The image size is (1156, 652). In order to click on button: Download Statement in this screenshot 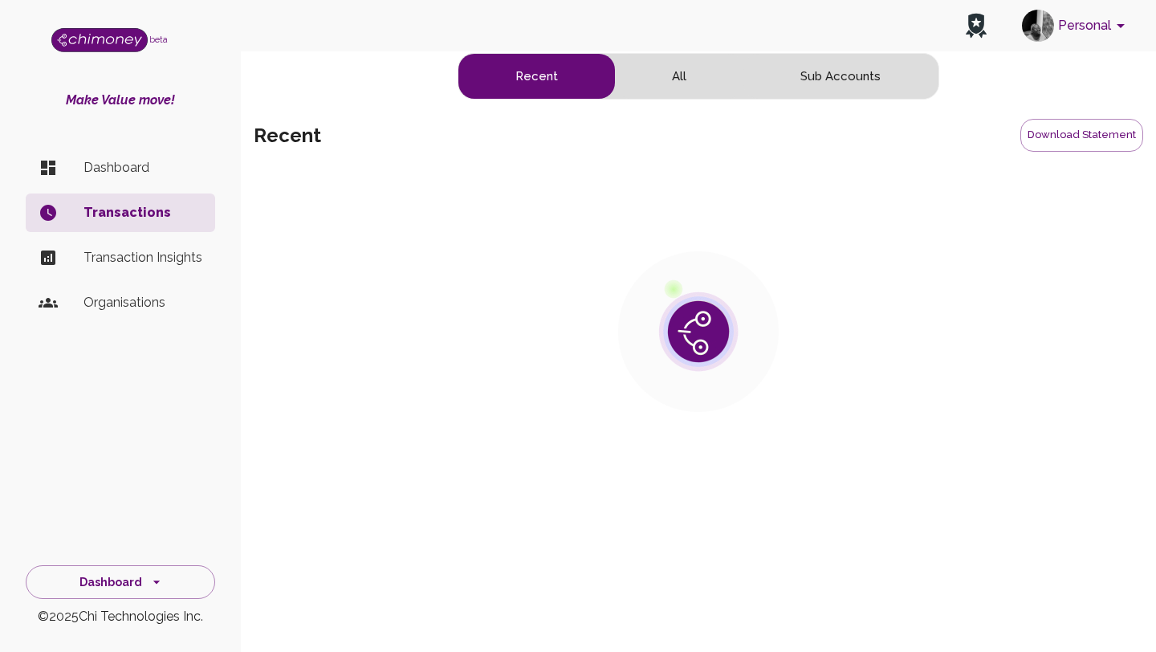, I will do `click(1082, 135)`.